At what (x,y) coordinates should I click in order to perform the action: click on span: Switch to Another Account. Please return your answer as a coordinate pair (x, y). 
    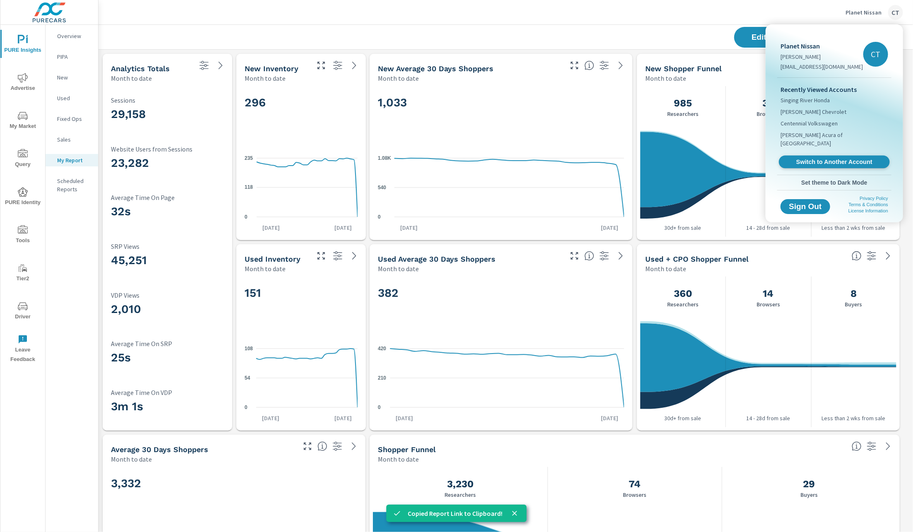
    Looking at the image, I should click on (834, 162).